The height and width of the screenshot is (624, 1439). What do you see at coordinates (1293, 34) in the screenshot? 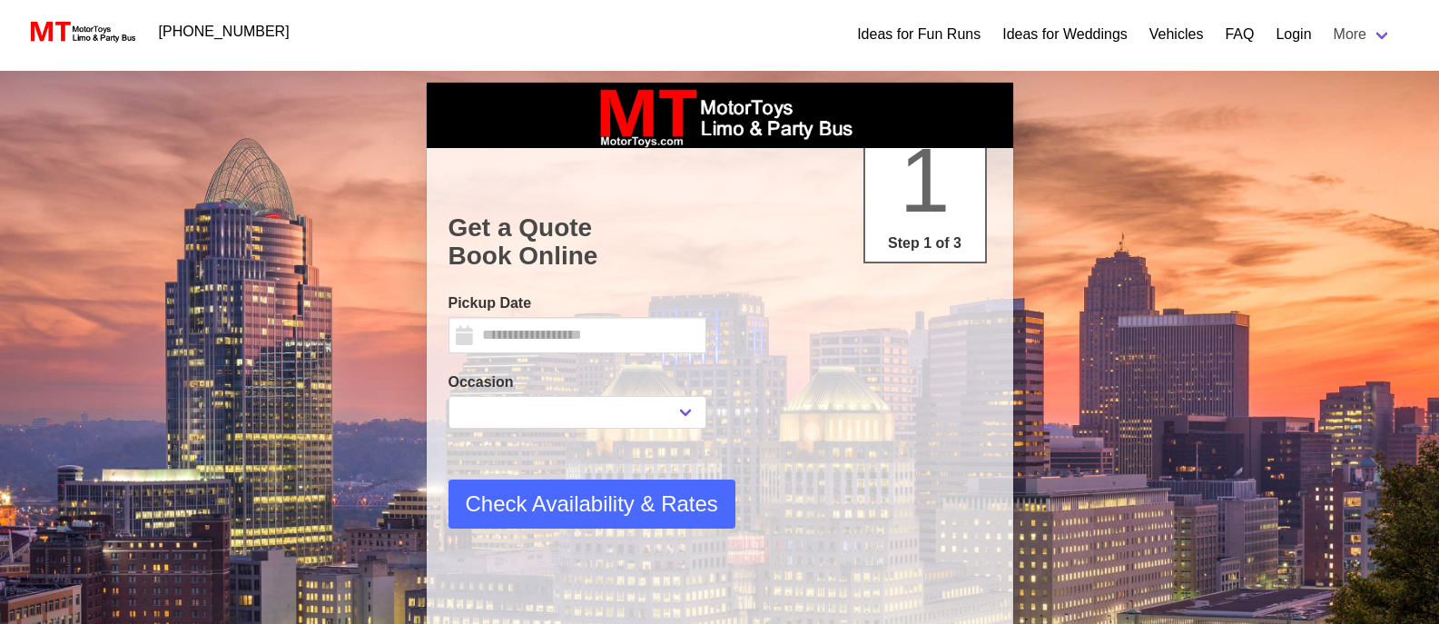
I see `a: Login` at bounding box center [1293, 34].